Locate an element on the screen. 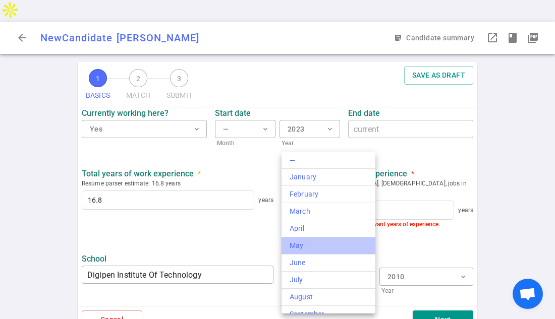  div: July is located at coordinates (328, 280).